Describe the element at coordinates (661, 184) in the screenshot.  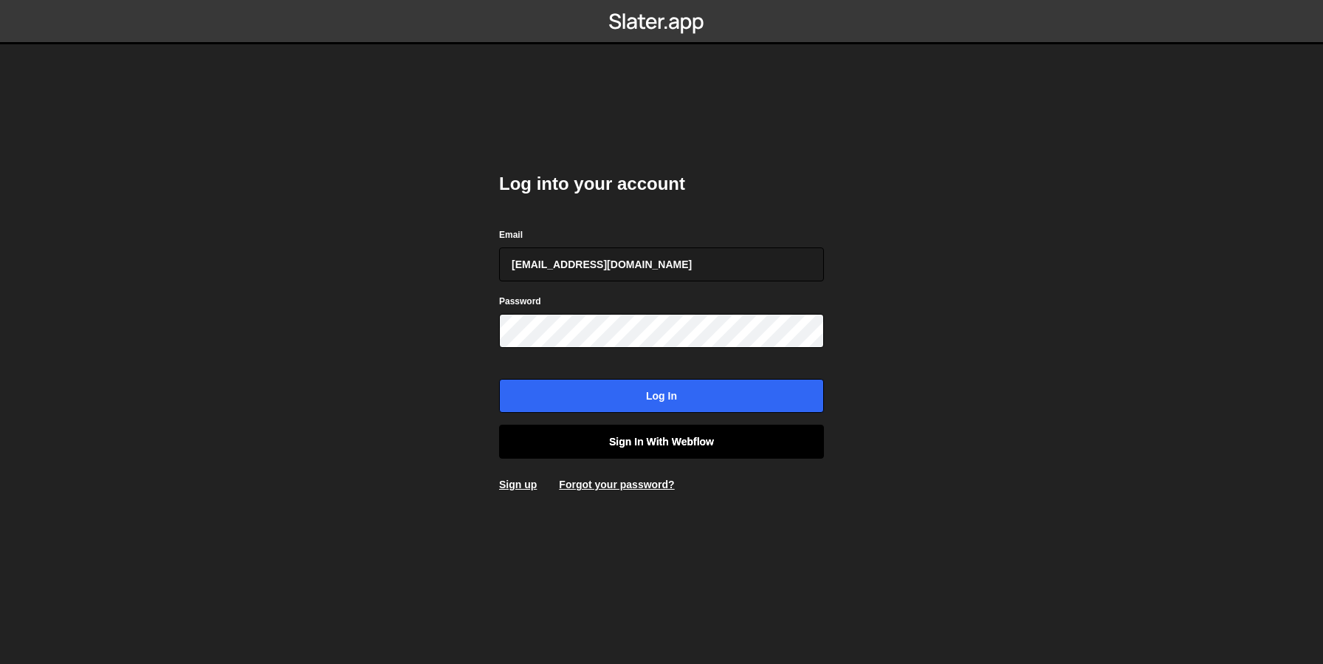
I see `h2: Log into your account` at that location.